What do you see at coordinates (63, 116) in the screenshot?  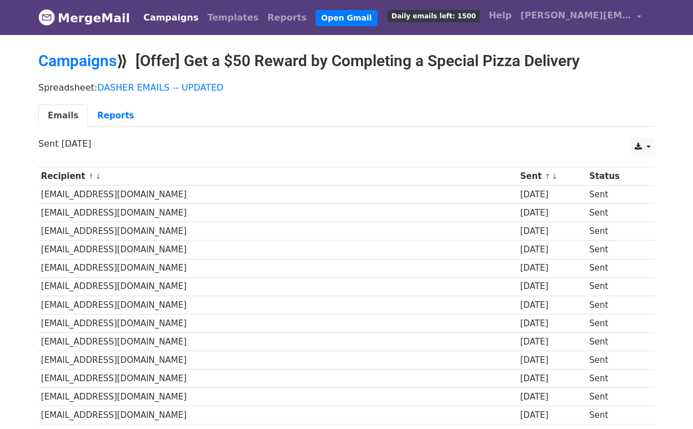 I see `a: Emails` at bounding box center [63, 116].